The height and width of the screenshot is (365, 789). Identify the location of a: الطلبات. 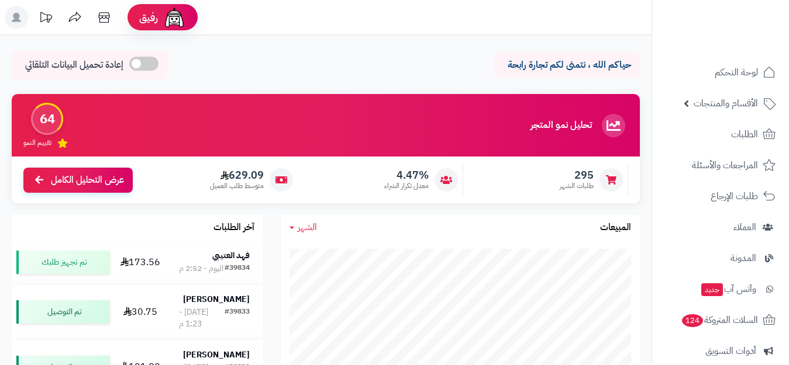
(720, 134).